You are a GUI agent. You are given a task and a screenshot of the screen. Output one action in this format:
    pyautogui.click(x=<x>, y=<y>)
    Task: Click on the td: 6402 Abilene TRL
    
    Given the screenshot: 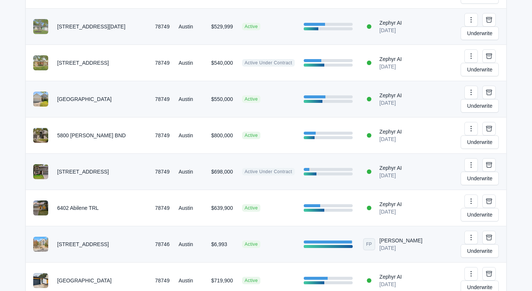 What is the action you would take?
    pyautogui.click(x=102, y=208)
    